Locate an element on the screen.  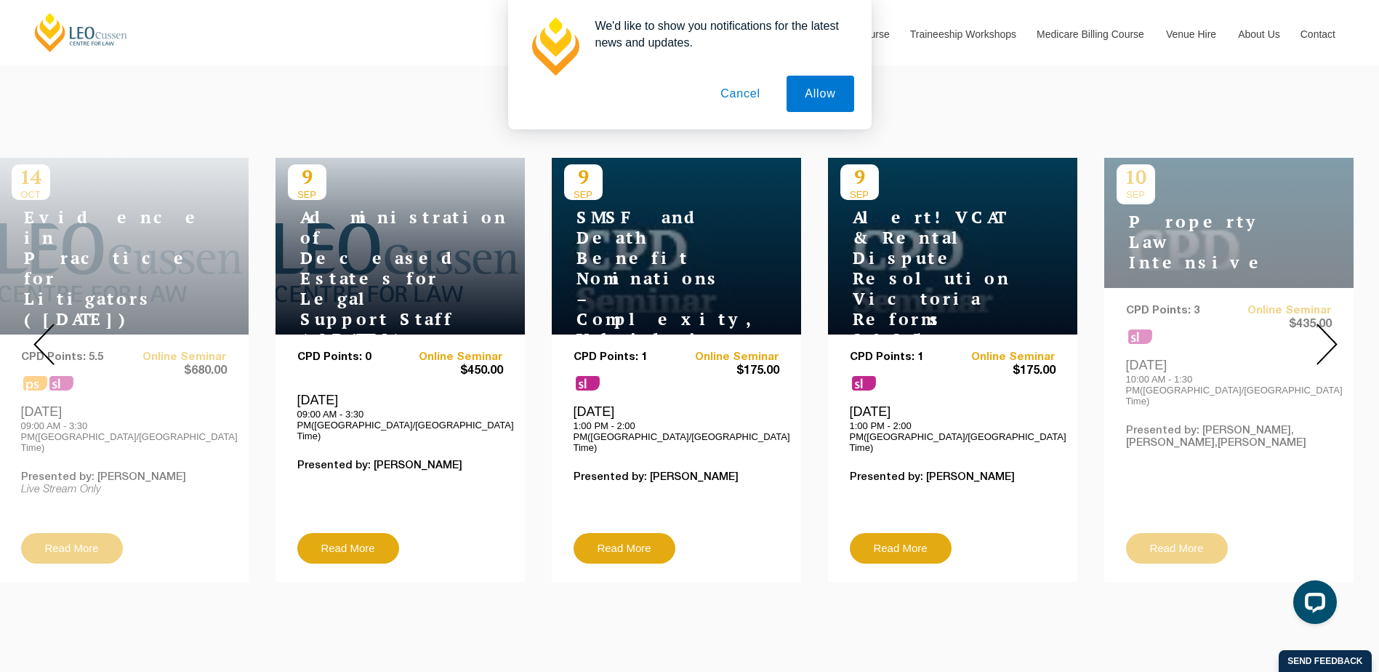
button: Cancel is located at coordinates (740, 94).